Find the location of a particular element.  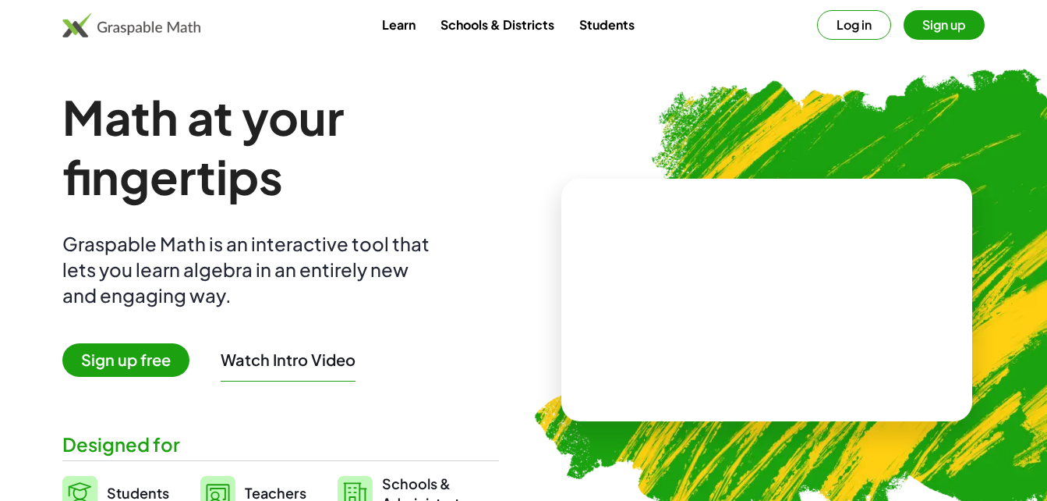

video: What is this? This is dynamic math notation. Dynamic math notation plays a central role in how Gr... is located at coordinates (767, 299).